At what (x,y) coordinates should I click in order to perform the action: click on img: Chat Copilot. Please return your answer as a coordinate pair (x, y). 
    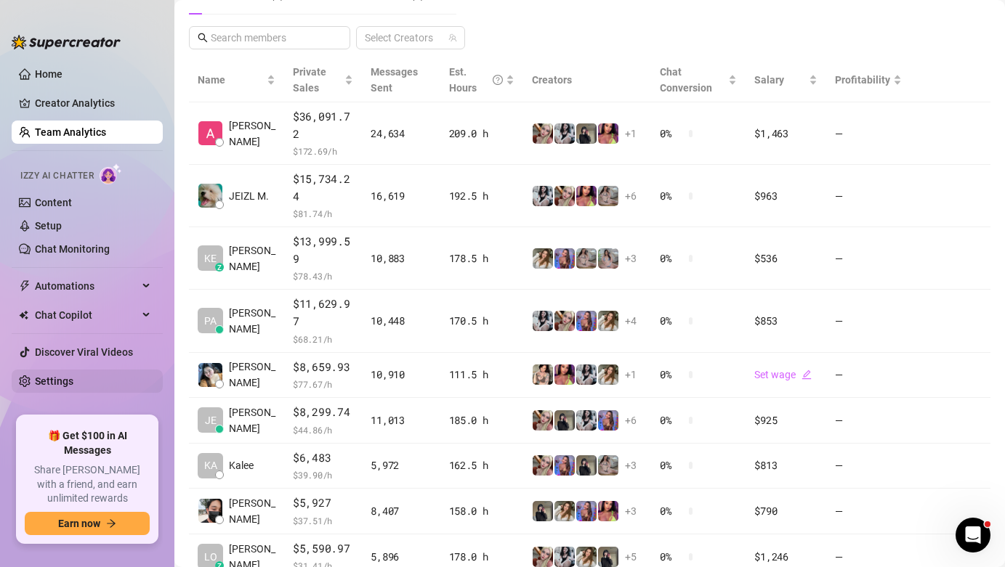
    Looking at the image, I should click on (23, 315).